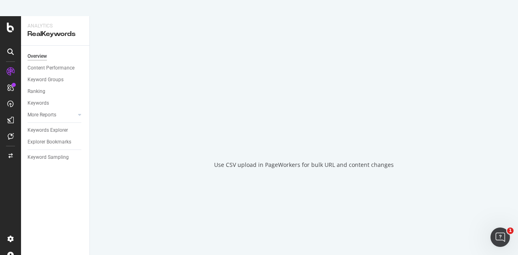 The width and height of the screenshot is (518, 255). I want to click on a: Keywords Explorer, so click(55, 130).